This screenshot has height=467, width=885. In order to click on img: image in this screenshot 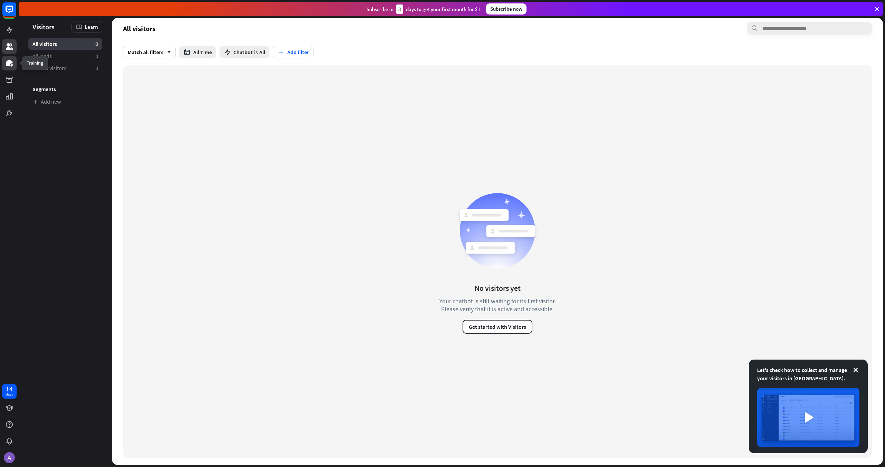, I will do `click(808, 418)`.